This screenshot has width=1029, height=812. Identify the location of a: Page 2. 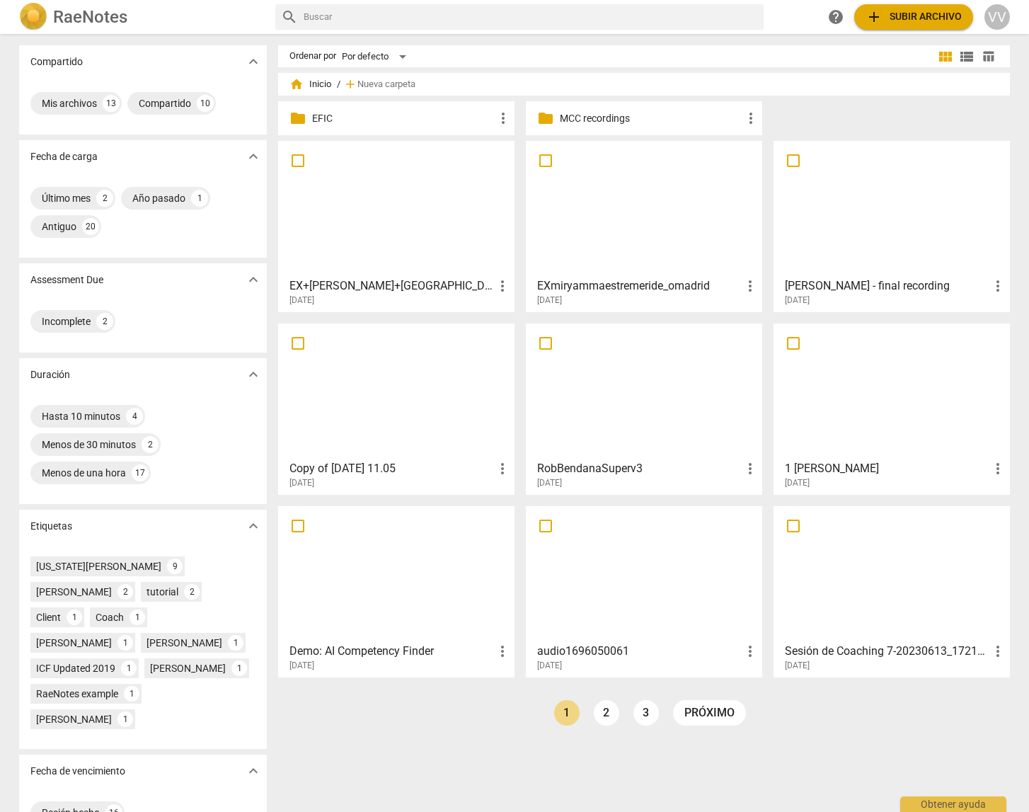
(607, 713).